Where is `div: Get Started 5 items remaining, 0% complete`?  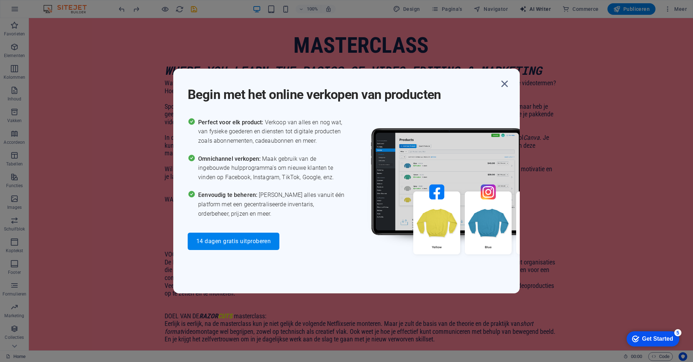 div: Get Started 5 items remaining, 0% complete is located at coordinates (32, 11).